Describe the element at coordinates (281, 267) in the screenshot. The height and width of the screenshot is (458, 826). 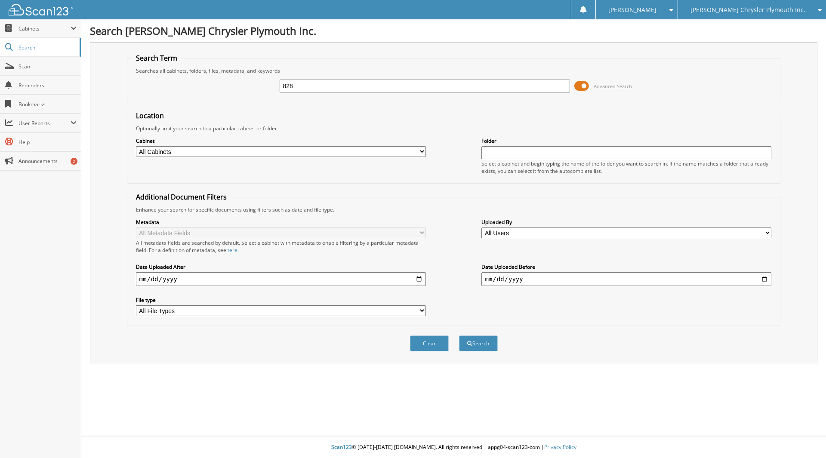
I see `label: Date Uploaded After` at that location.